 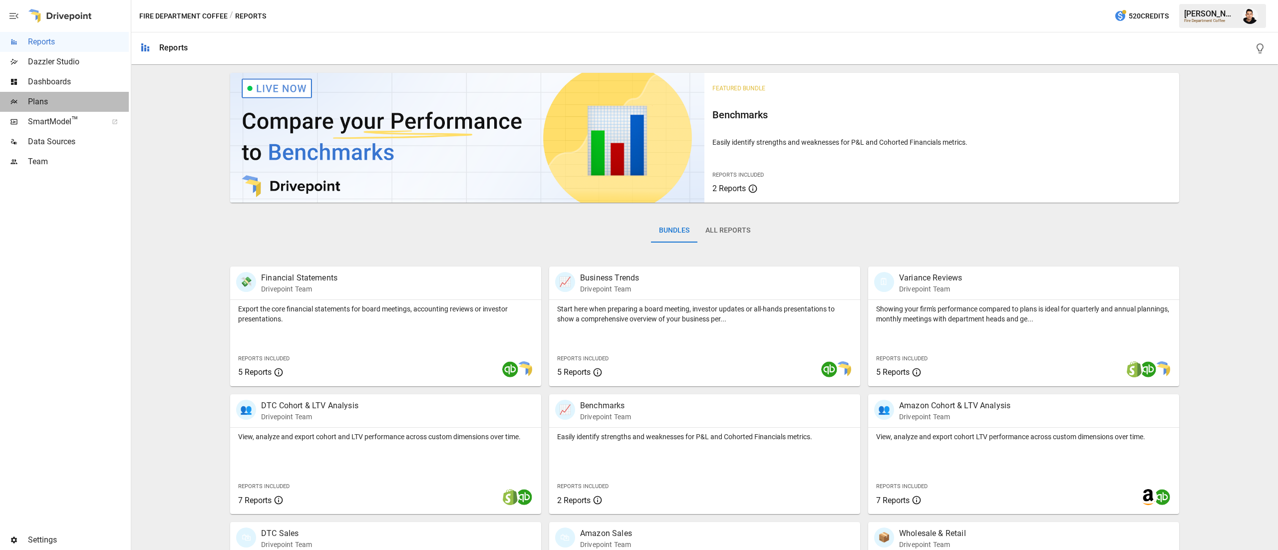 I want to click on span: Reports, so click(x=78, y=42).